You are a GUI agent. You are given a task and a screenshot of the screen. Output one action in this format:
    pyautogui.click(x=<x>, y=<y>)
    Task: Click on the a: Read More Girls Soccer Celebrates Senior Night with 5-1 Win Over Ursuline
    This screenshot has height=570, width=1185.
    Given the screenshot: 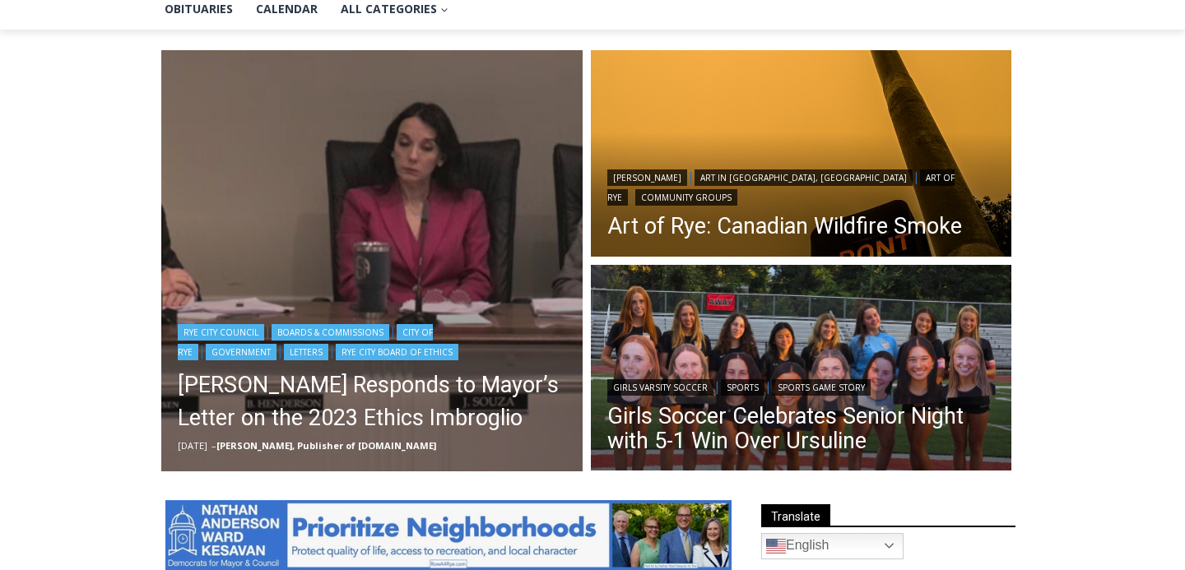 What is the action you would take?
    pyautogui.click(x=802, y=370)
    